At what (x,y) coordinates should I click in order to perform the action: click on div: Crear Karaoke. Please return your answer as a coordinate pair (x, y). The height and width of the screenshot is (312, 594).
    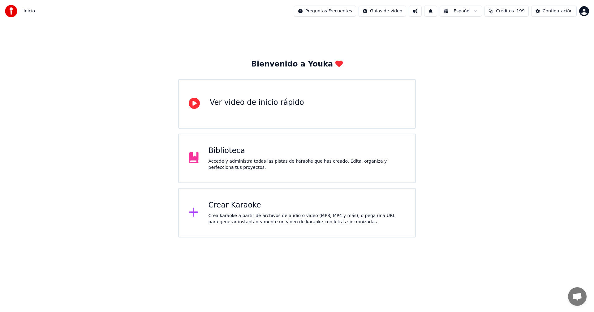
    Looking at the image, I should click on (307, 205).